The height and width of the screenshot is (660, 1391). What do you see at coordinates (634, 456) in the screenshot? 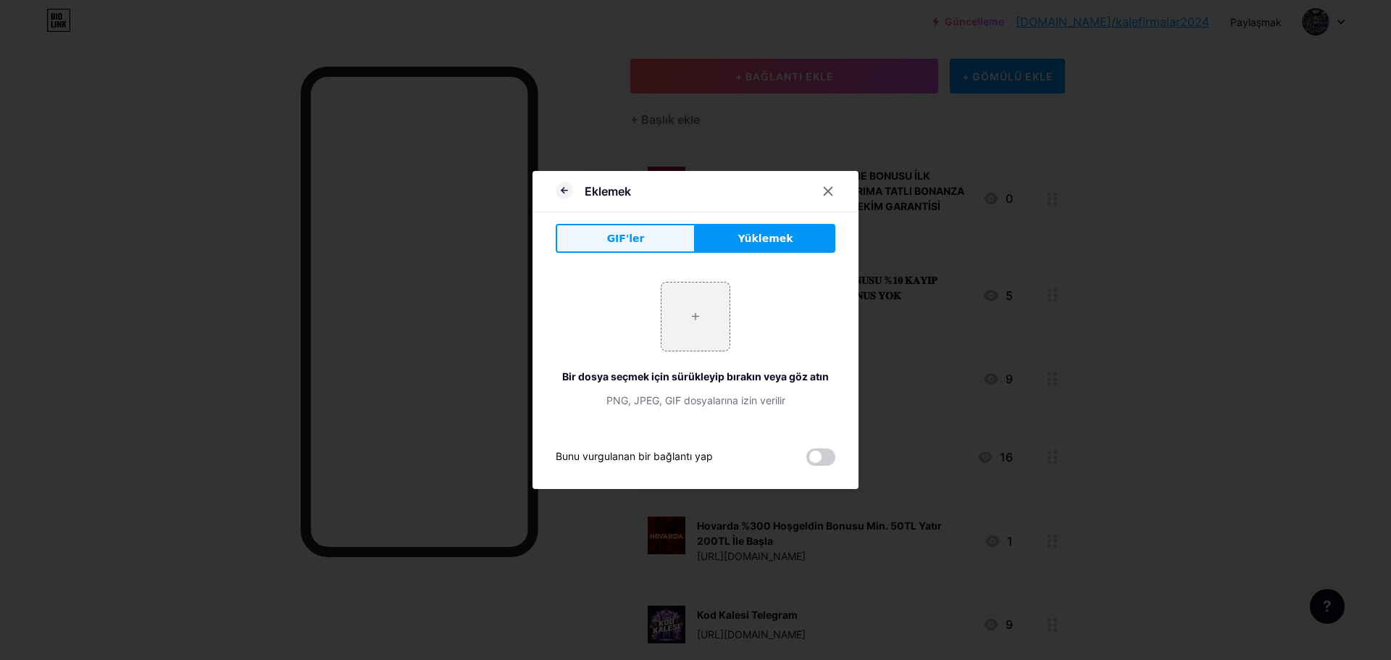
I see `font: Bunu vurgulanan bir bağlantı yap` at bounding box center [634, 456].